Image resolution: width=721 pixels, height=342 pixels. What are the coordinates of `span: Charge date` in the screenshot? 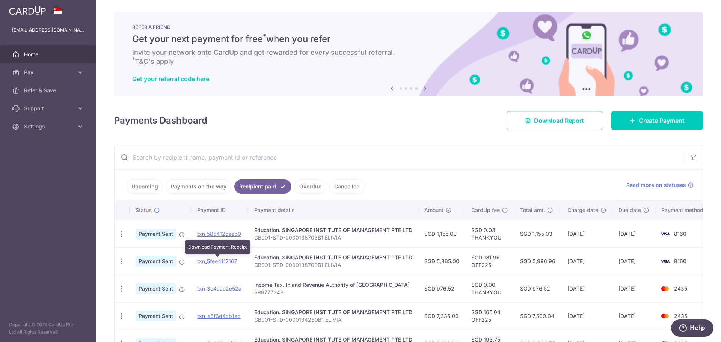 It's located at (583, 210).